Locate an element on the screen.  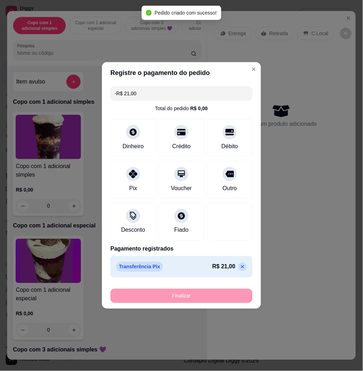
span: Pedido criado com sucesso! is located at coordinates (185, 13).